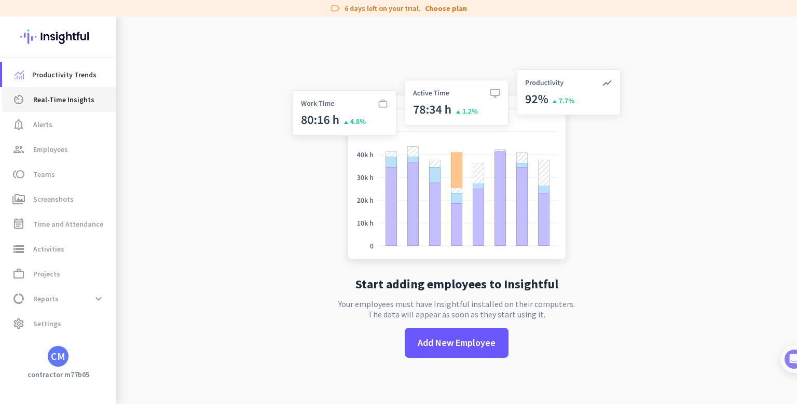 The image size is (797, 404). I want to click on i: work_outline, so click(19, 274).